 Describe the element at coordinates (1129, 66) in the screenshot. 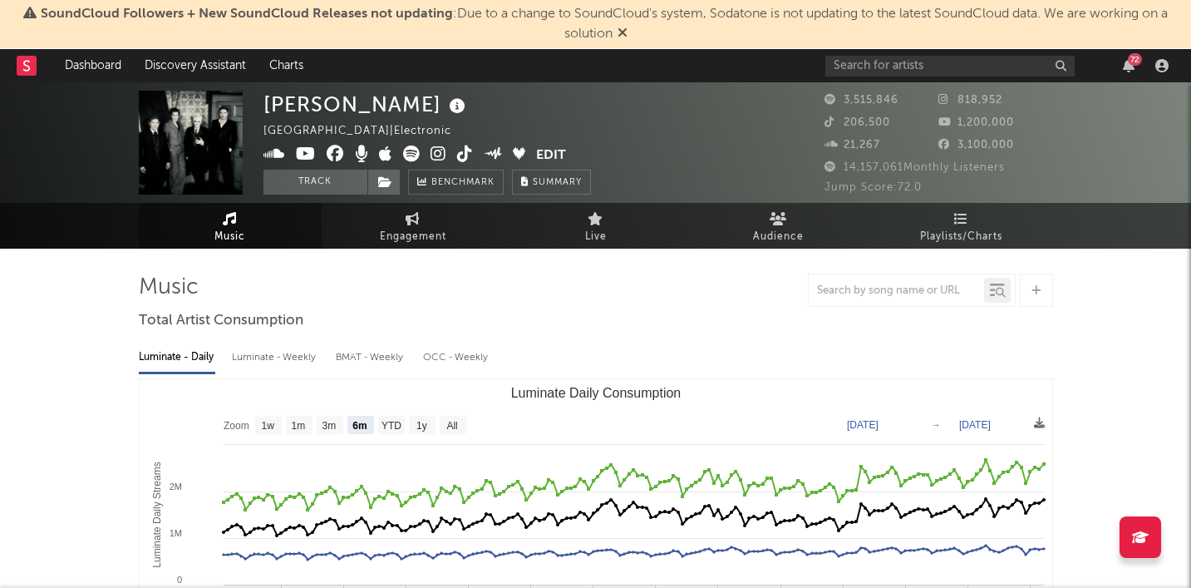

I see `button: 72` at that location.